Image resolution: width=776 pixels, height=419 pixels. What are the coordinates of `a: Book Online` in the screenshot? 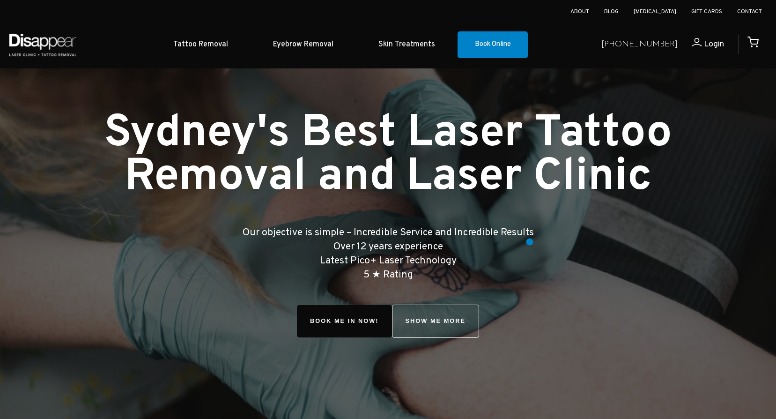 It's located at (493, 45).